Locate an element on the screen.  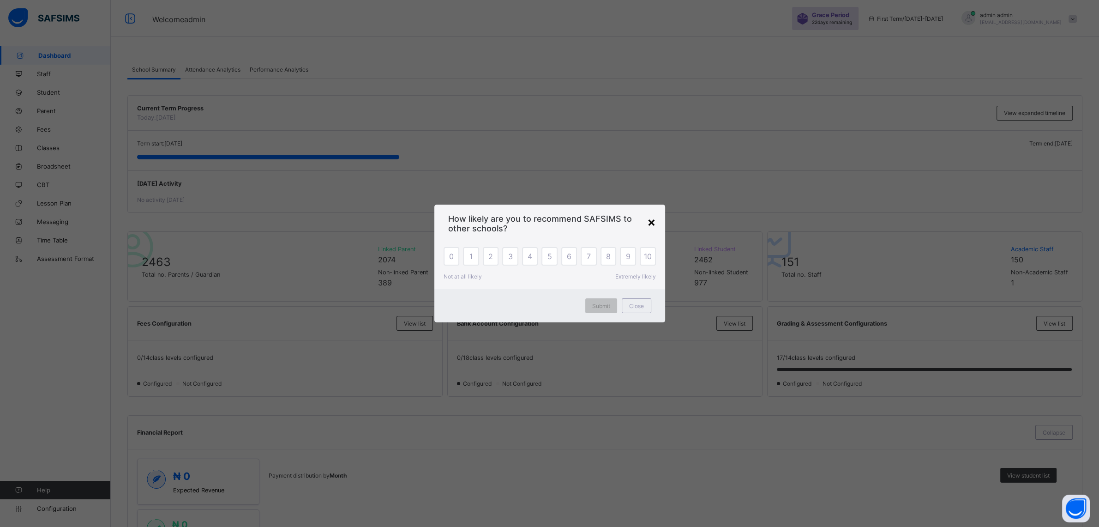
span: 7 is located at coordinates (588, 256).